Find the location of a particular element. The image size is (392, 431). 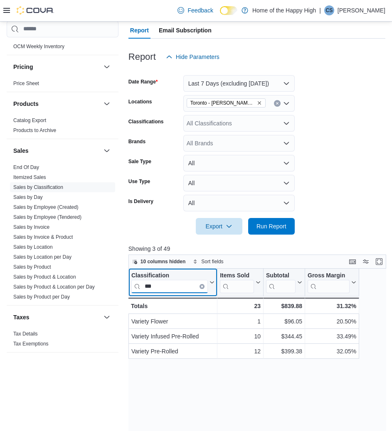

span: Price Sheet is located at coordinates (26, 84).